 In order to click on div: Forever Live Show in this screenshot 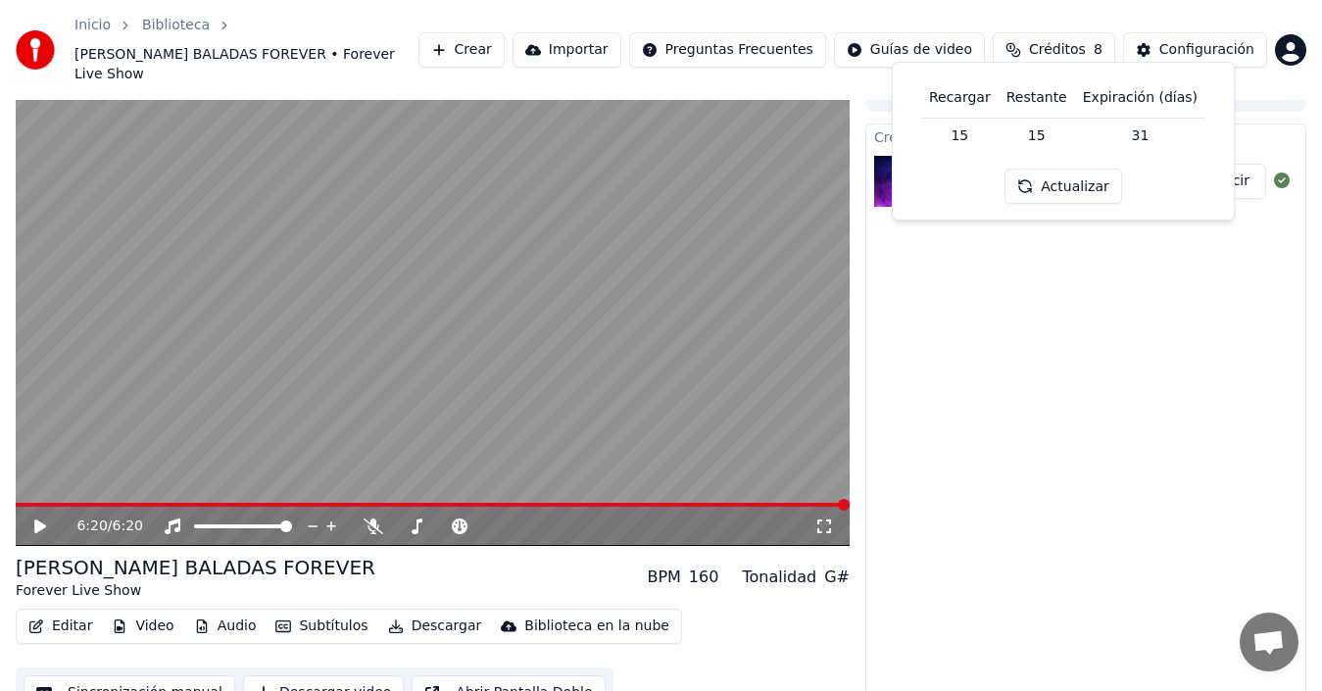, I will do `click(195, 591)`.